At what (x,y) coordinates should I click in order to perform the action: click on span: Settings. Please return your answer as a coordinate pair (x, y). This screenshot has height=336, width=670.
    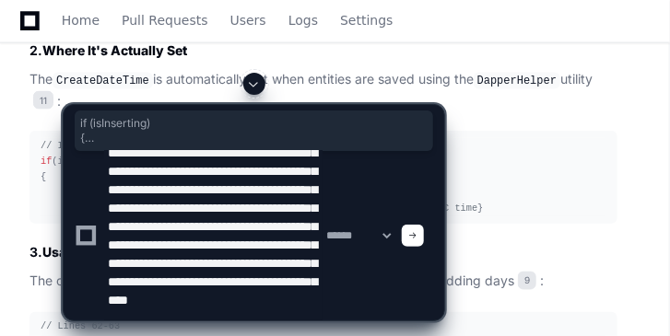
    Looking at the image, I should click on (366, 20).